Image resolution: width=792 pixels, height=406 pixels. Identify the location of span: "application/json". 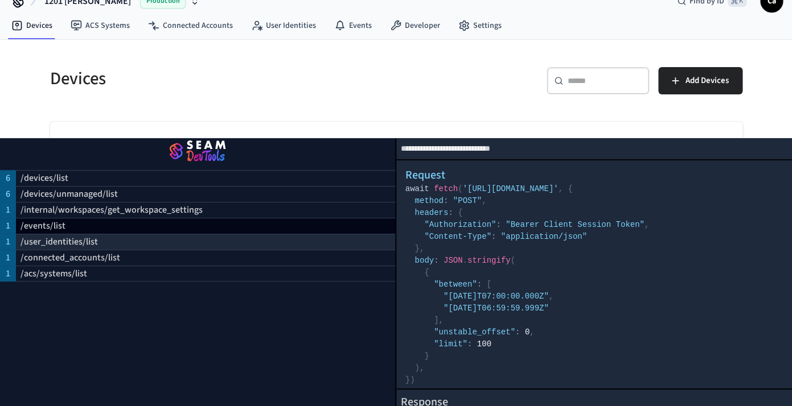
(544, 237).